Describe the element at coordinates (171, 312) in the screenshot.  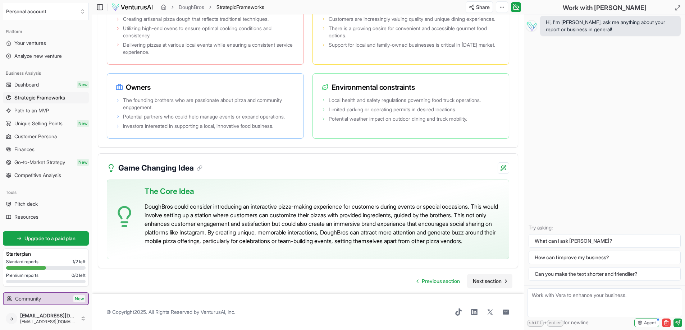
I see `span: © Copyright 2025 . All Rights Reserved by .` at that location.